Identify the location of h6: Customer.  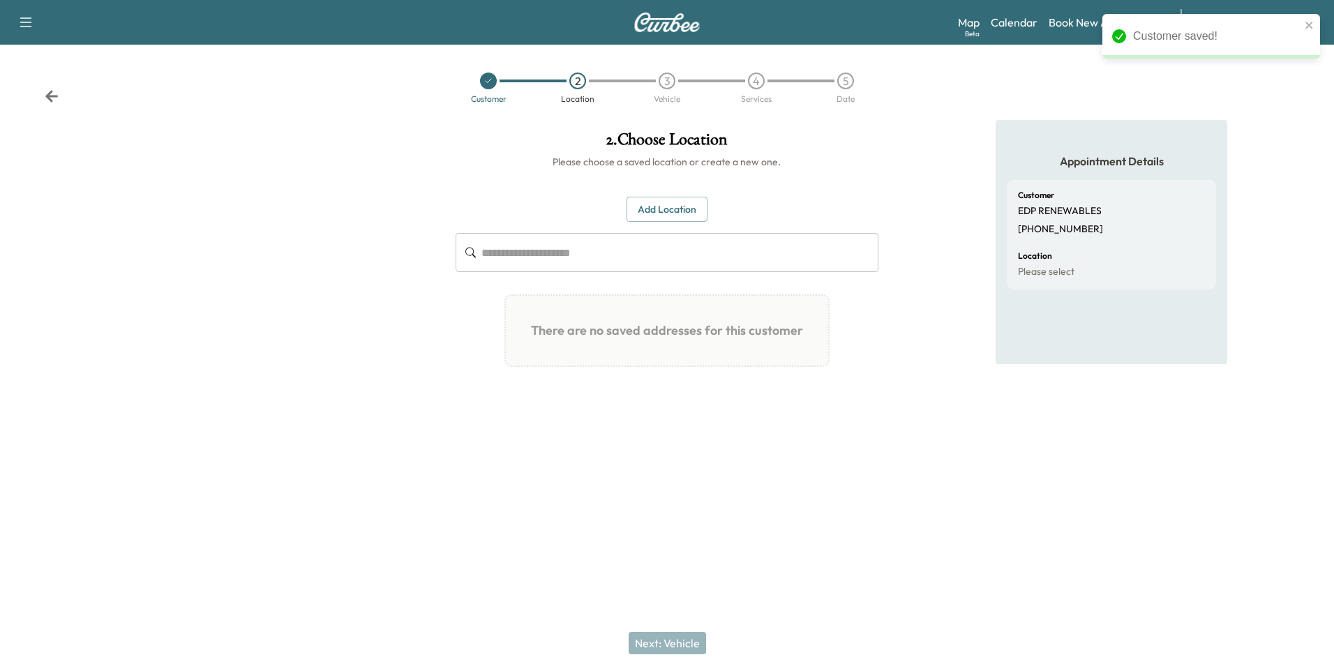
(1036, 195).